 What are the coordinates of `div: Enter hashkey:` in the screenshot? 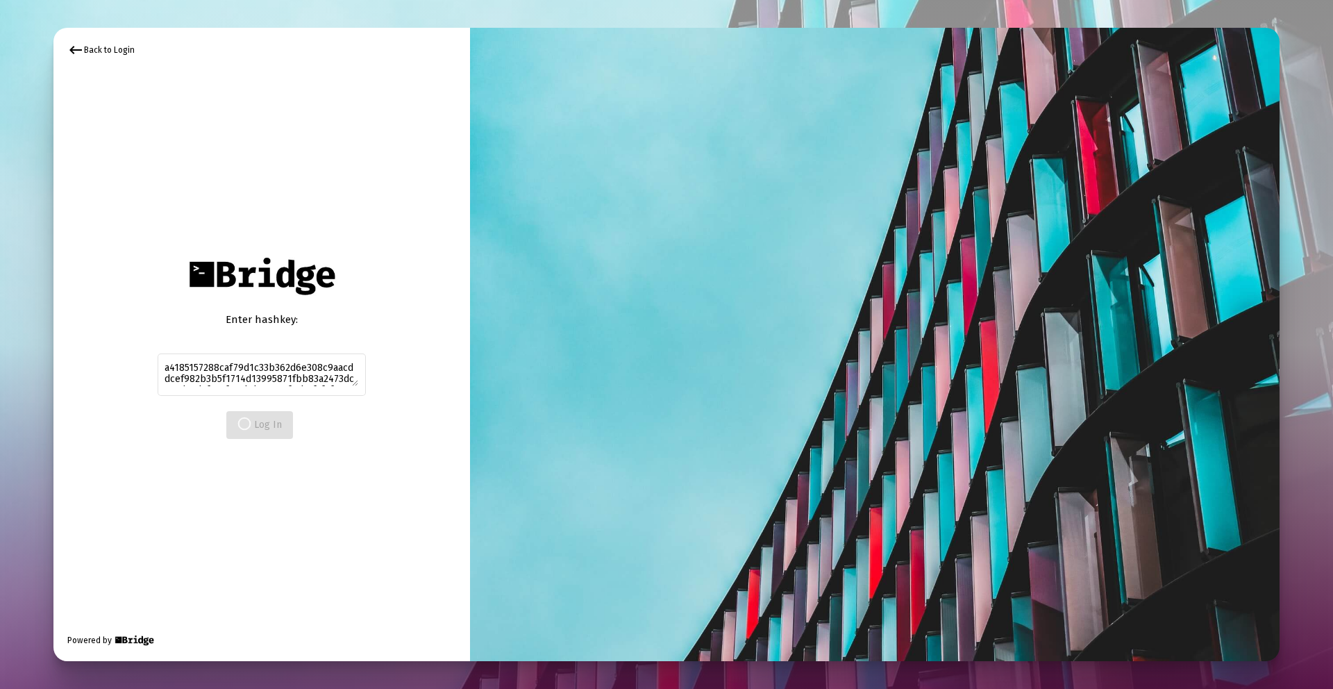 It's located at (262, 319).